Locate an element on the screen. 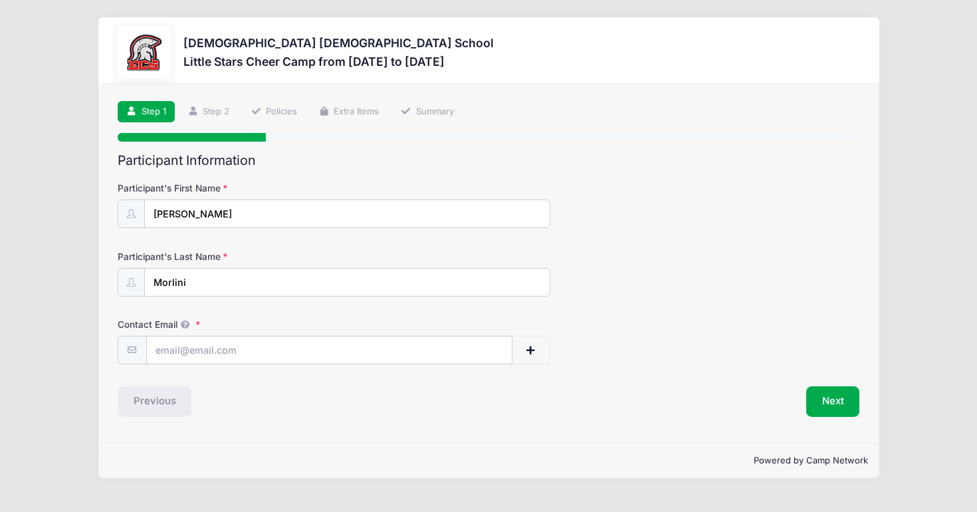 The image size is (977, 512). h2: Participant Information is located at coordinates (488, 160).